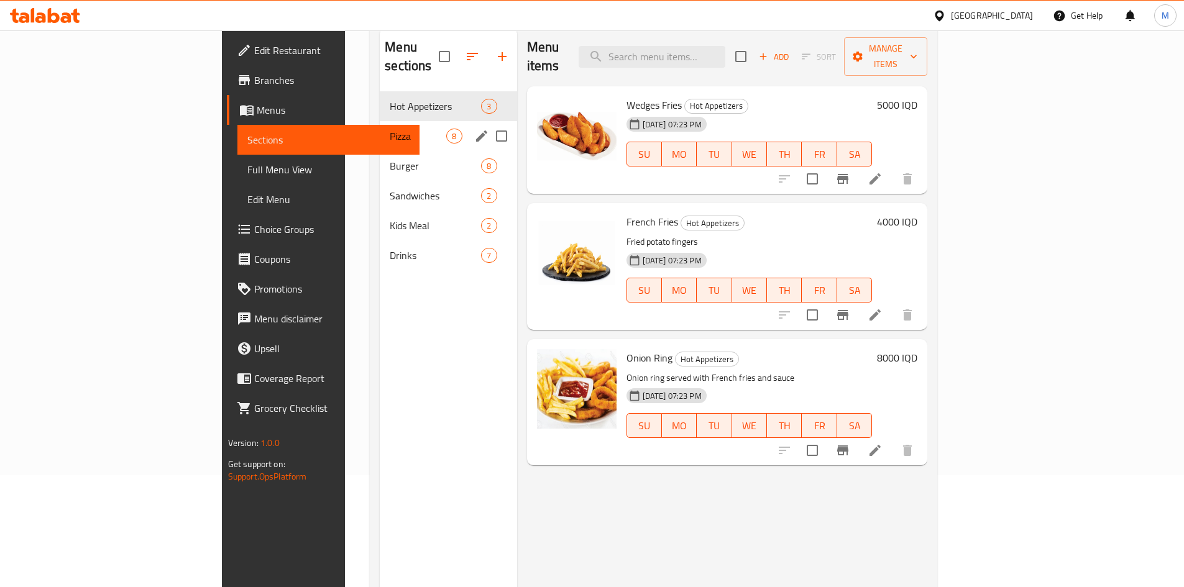 The image size is (1184, 587). Describe the element at coordinates (774, 57) in the screenshot. I see `span: Add` at that location.